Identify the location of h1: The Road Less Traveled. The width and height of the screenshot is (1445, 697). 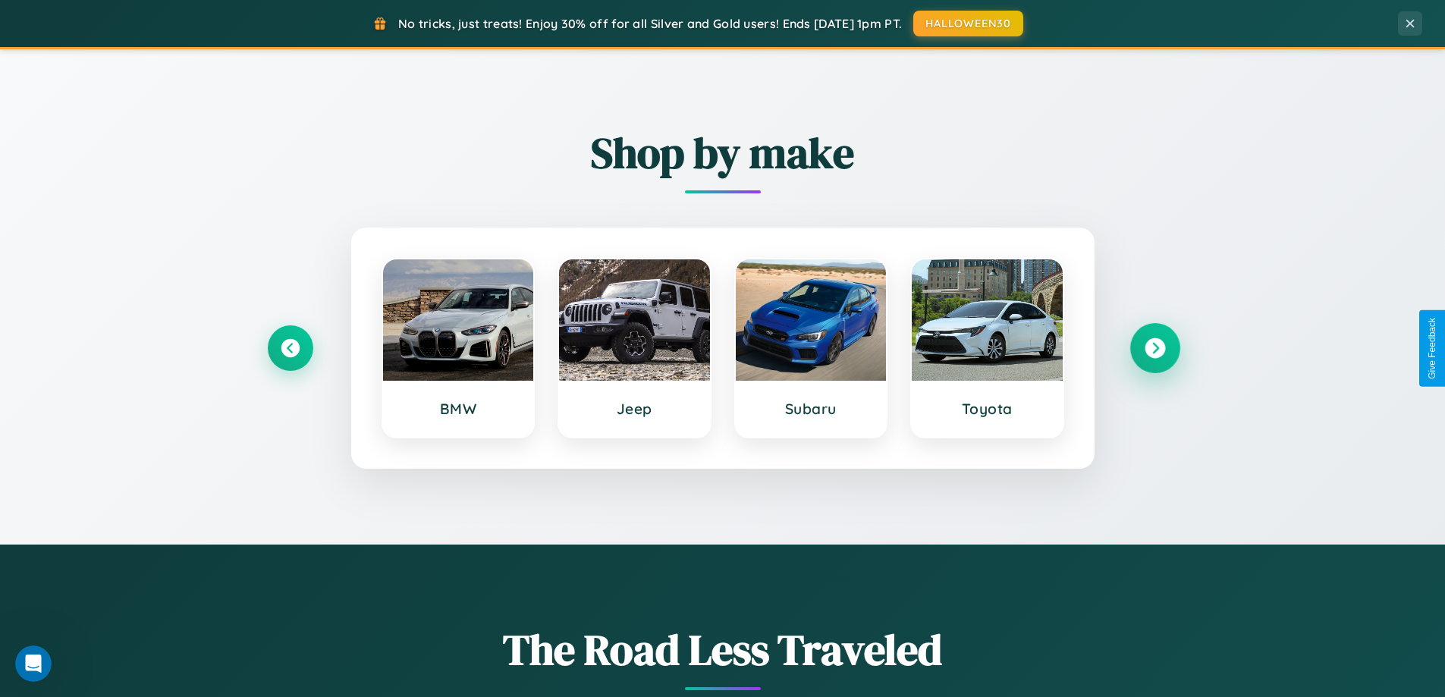
(723, 649).